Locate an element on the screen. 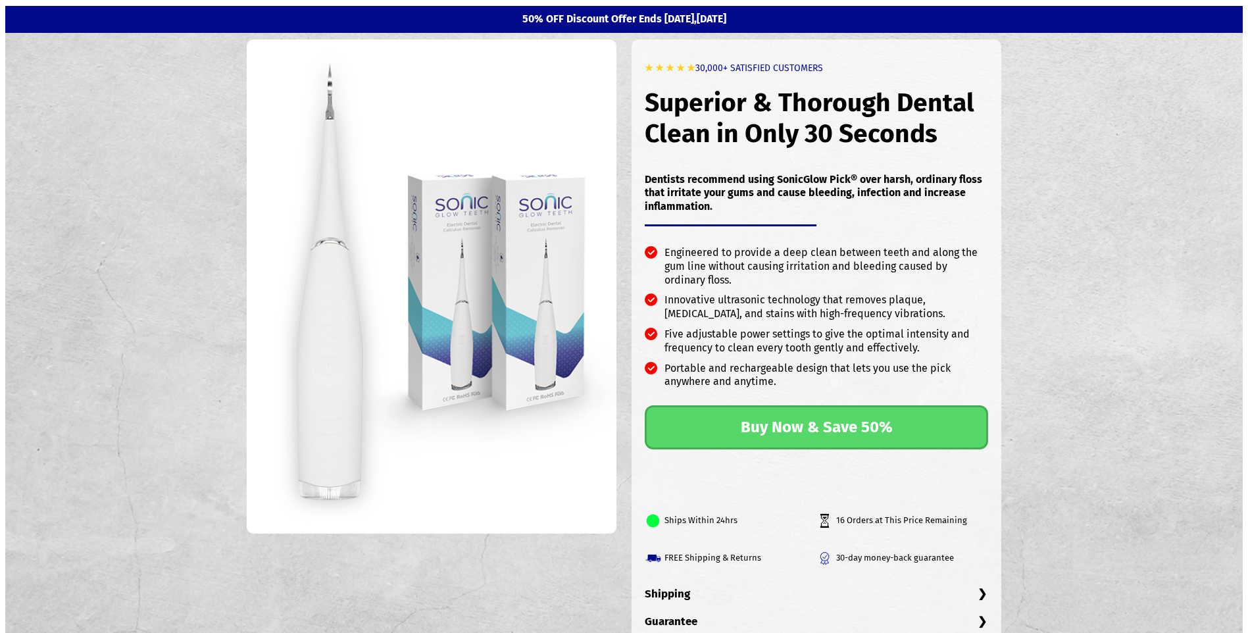 Image resolution: width=1248 pixels, height=633 pixels. li: Ships Within 24hrs is located at coordinates (730, 520).